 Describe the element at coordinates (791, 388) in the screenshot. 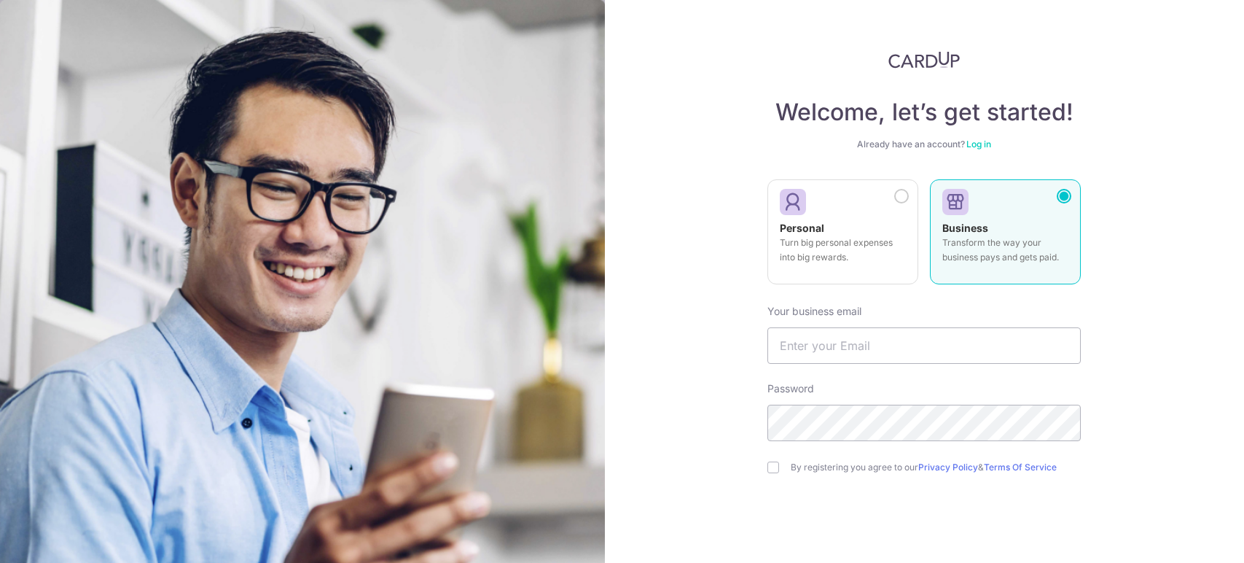

I see `label: Password` at that location.